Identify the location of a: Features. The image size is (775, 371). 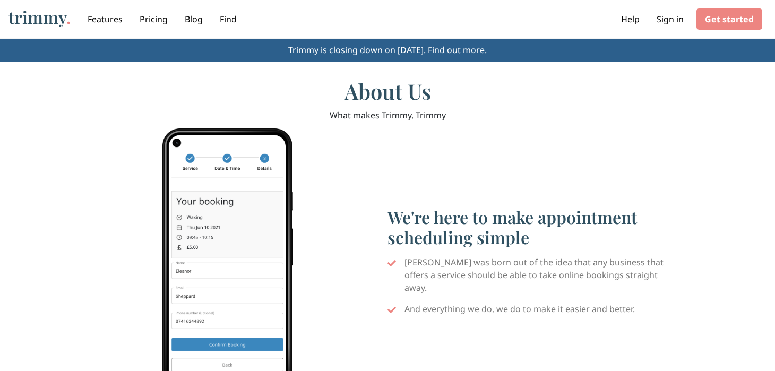
(105, 19).